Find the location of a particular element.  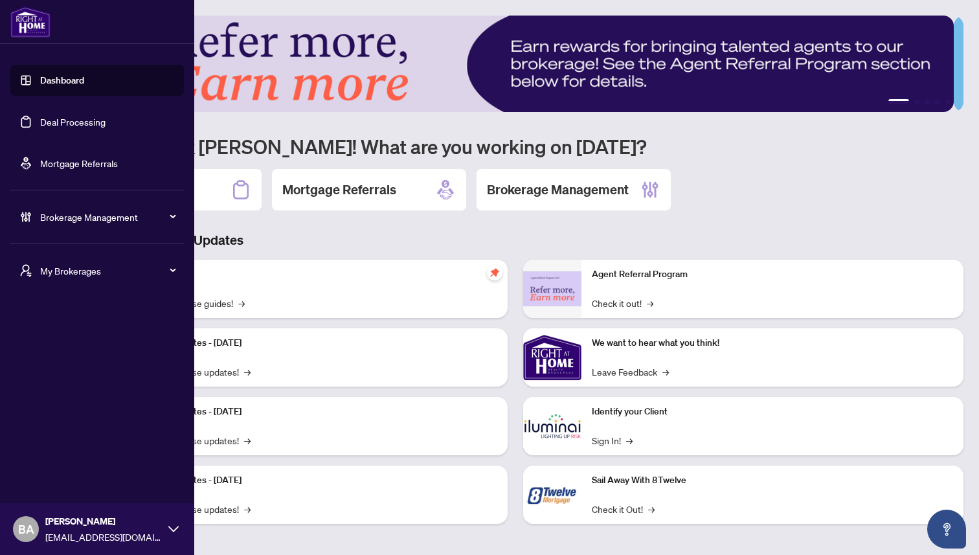

p: Agent Referral Program is located at coordinates (772, 275).